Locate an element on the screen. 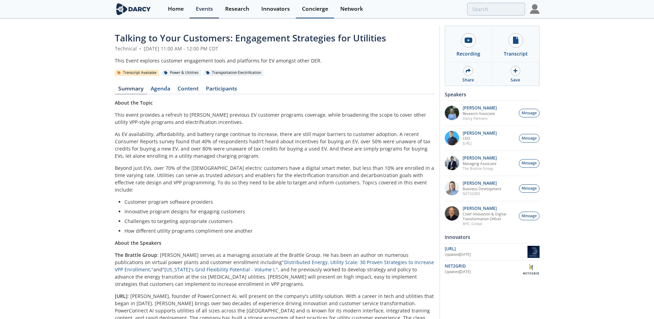 Image resolution: width=654 pixels, height=319 pixels. a: Summary is located at coordinates (131, 90).